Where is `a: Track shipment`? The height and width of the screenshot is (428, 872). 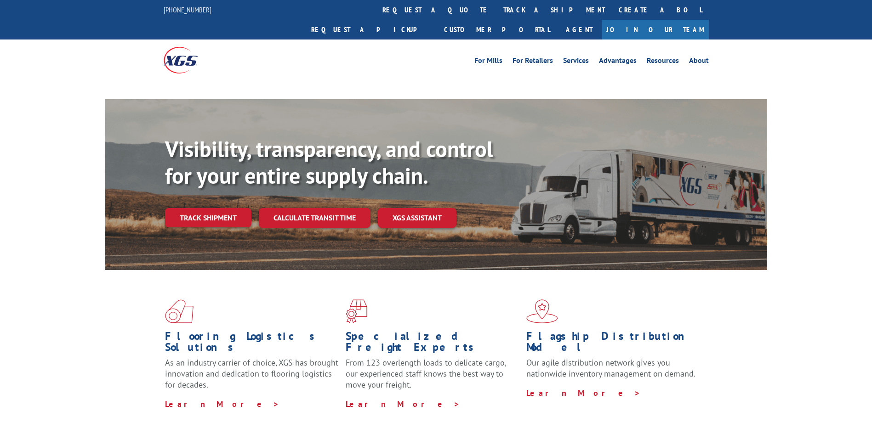 a: Track shipment is located at coordinates (208, 218).